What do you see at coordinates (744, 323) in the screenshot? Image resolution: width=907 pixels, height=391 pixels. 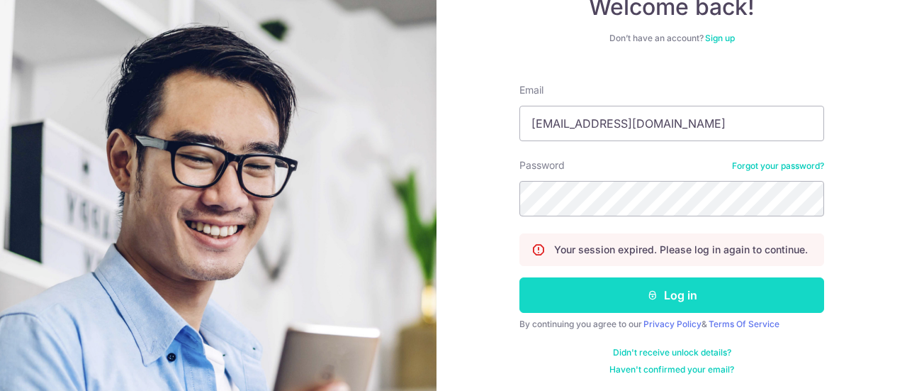 I see `a: Terms Of Service` at bounding box center [744, 323].